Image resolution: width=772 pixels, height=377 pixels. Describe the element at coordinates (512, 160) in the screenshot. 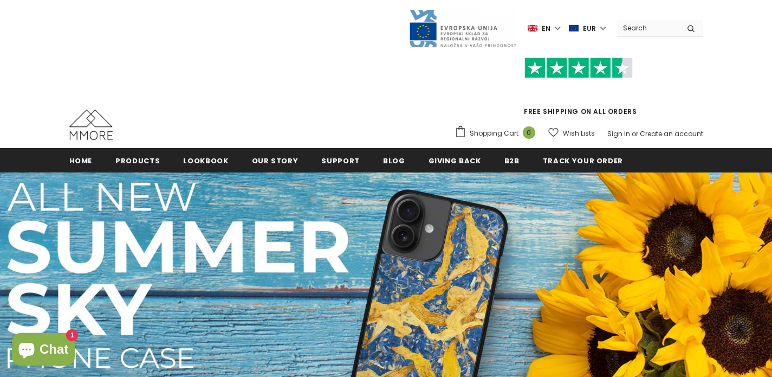

I see `a: B2B` at that location.